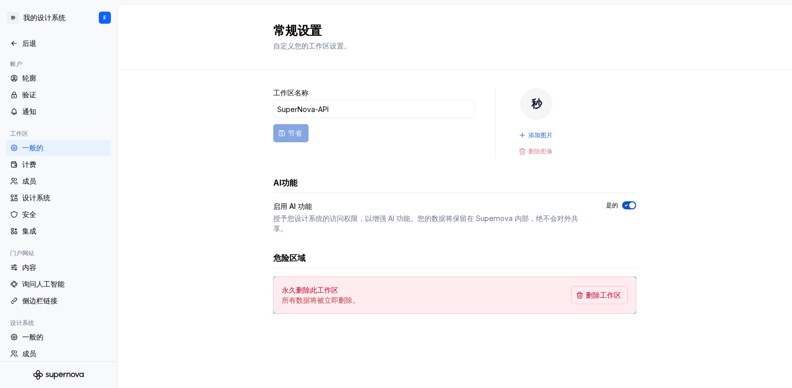  What do you see at coordinates (291, 92) in the screenshot?
I see `font: 工作区名称` at bounding box center [291, 92].